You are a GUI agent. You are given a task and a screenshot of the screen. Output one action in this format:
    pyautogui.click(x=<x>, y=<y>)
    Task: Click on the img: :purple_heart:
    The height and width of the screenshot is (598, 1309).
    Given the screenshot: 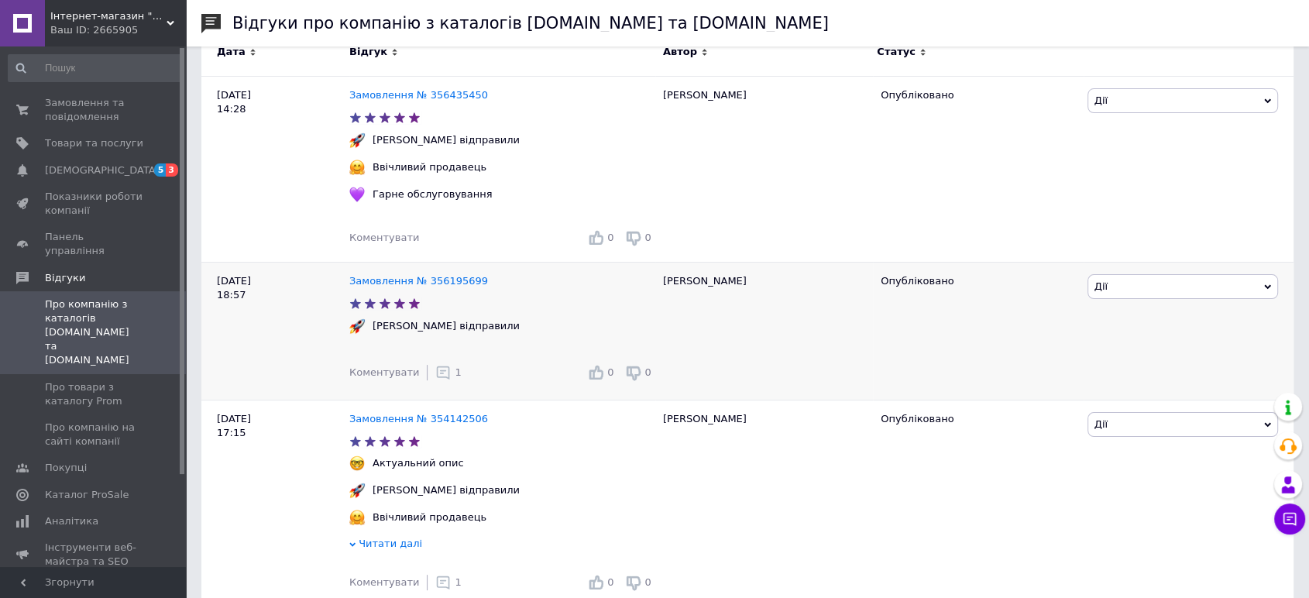 What is the action you would take?
    pyautogui.click(x=357, y=194)
    